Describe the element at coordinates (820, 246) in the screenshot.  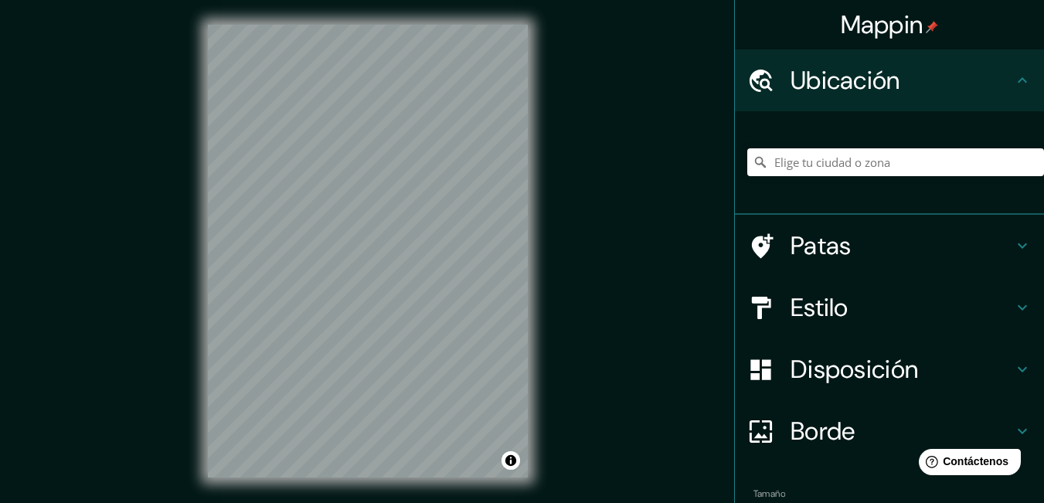
I see `font: Patas` at that location.